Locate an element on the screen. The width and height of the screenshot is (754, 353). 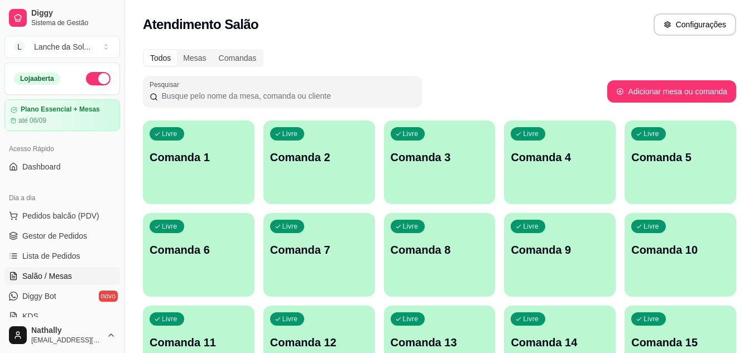
span: Pedidos balcão (PDV) is located at coordinates (61, 216).